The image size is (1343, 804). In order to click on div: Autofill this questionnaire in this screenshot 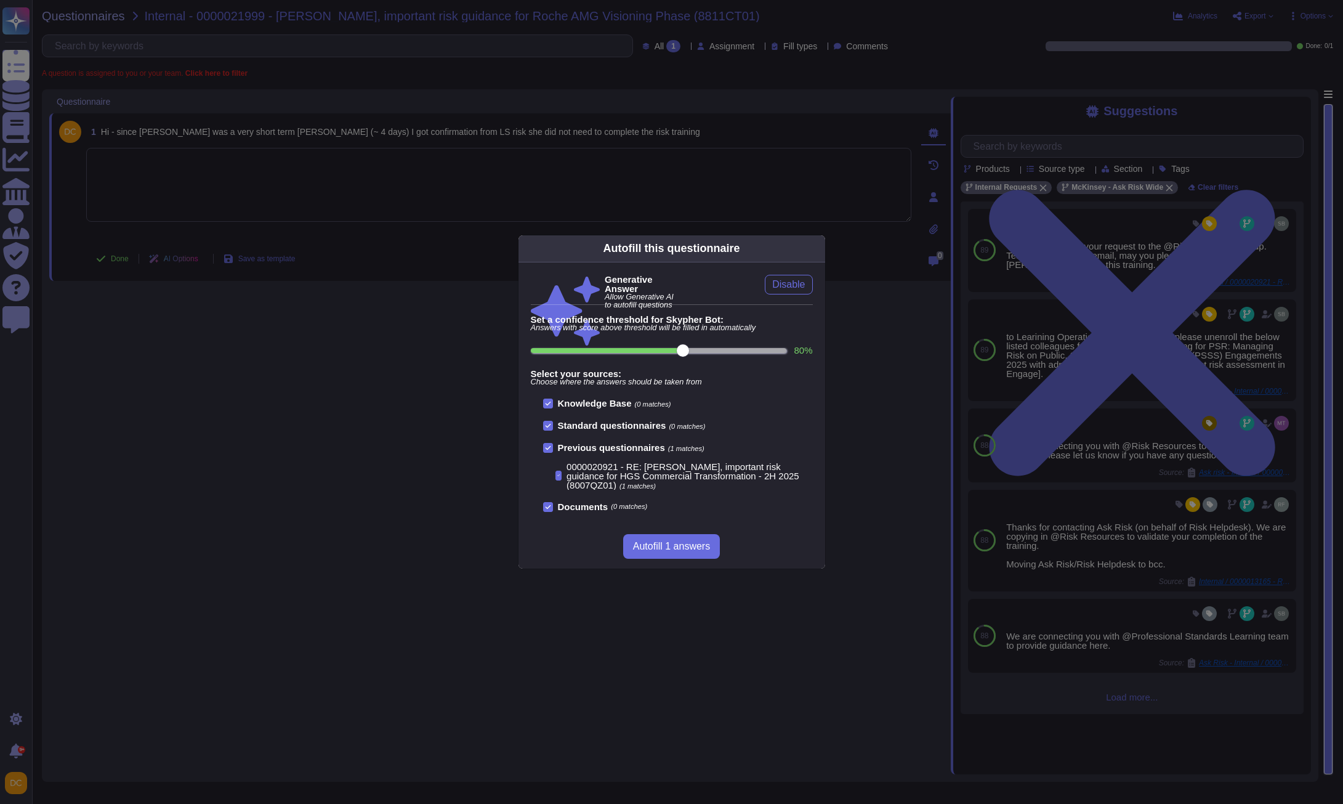, I will do `click(671, 248)`.